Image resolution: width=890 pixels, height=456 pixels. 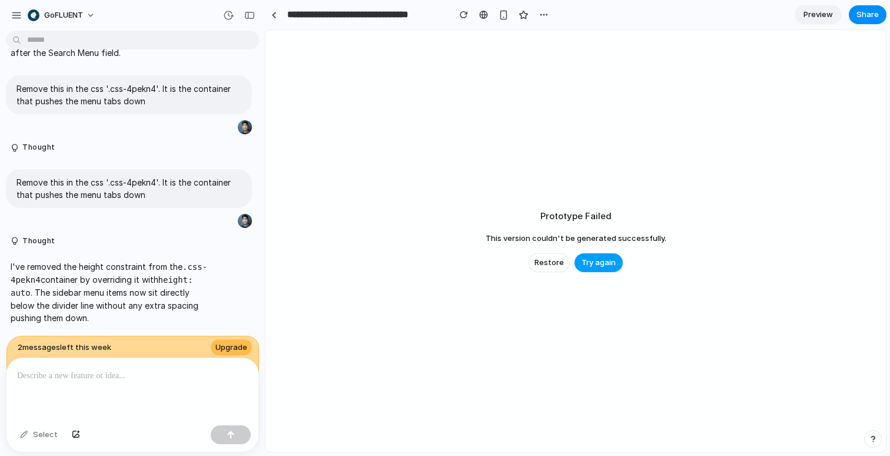 What do you see at coordinates (576, 238) in the screenshot?
I see `span: This version couldn't be generated successfully.` at bounding box center [576, 238].